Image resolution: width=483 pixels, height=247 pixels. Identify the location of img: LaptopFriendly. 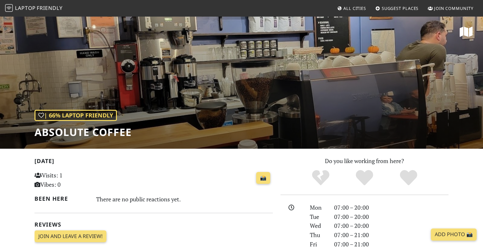
(9, 8).